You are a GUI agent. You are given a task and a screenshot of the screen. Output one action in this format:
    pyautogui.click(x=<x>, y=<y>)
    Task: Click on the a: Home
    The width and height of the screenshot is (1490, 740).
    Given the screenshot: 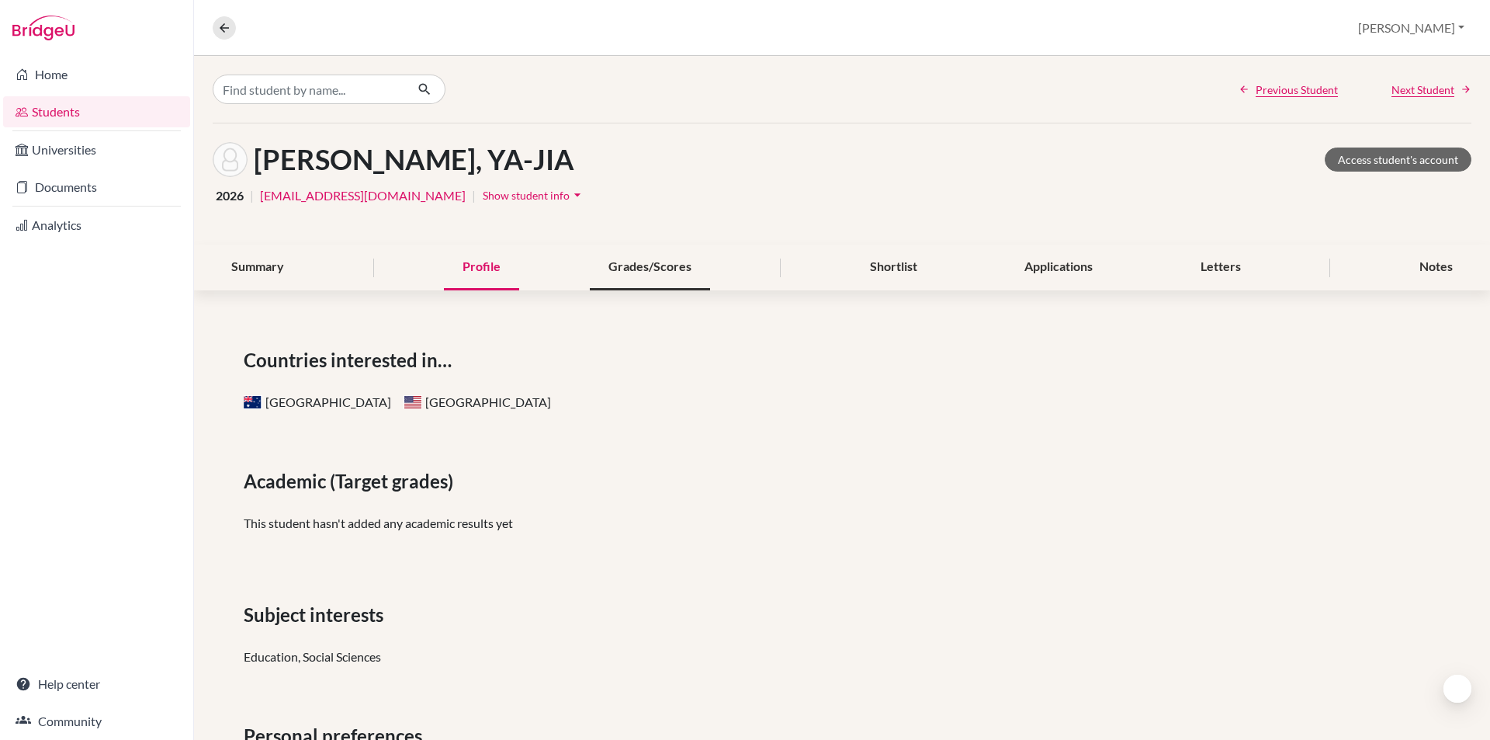 What is the action you would take?
    pyautogui.click(x=96, y=75)
    